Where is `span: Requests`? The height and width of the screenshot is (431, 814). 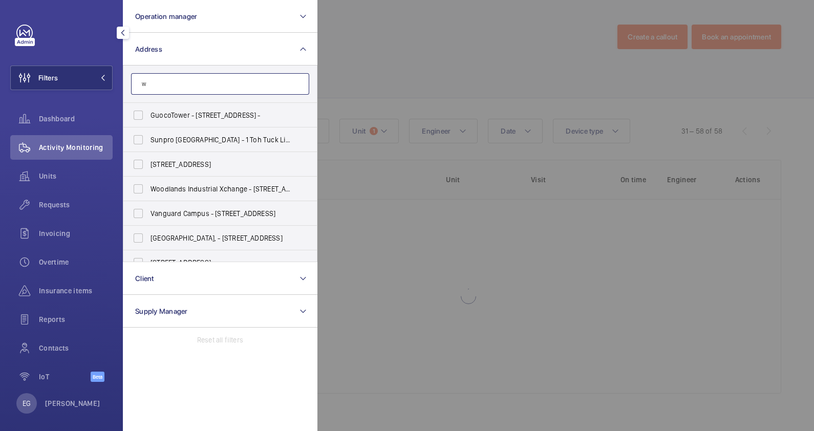
span: Requests is located at coordinates (76, 205).